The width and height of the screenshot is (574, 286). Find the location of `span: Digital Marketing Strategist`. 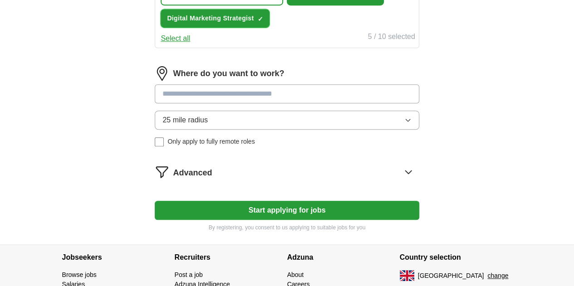

span: Digital Marketing Strategist is located at coordinates (210, 18).